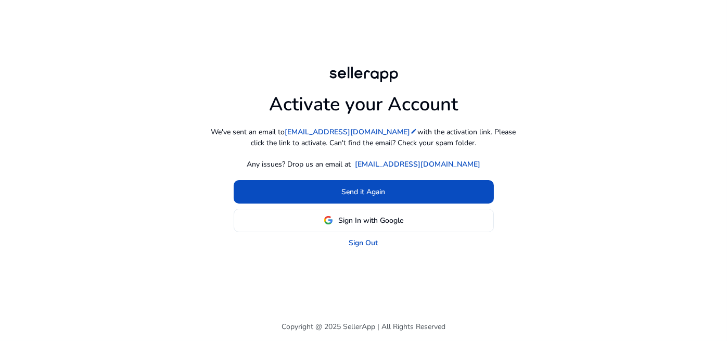 The width and height of the screenshot is (727, 341). Describe the element at coordinates (364, 191) in the screenshot. I see `span: Send it Again` at that location.